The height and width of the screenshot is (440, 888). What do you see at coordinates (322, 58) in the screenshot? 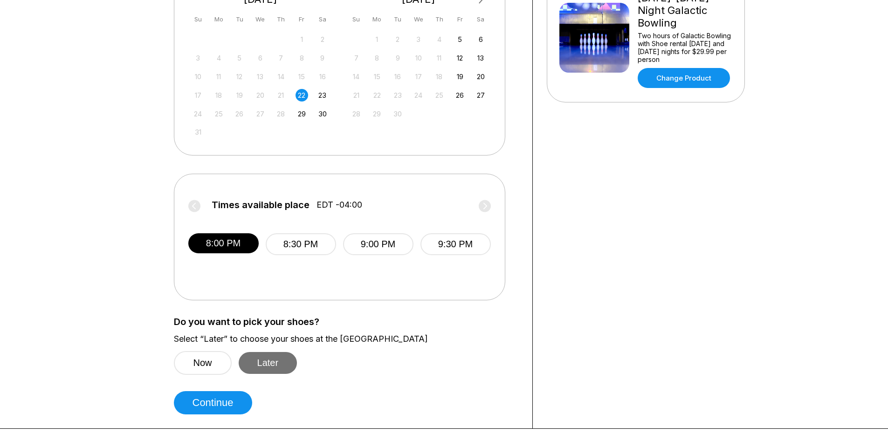
I see `div: Not available Saturday, August 9th, 2025` at bounding box center [322, 58].